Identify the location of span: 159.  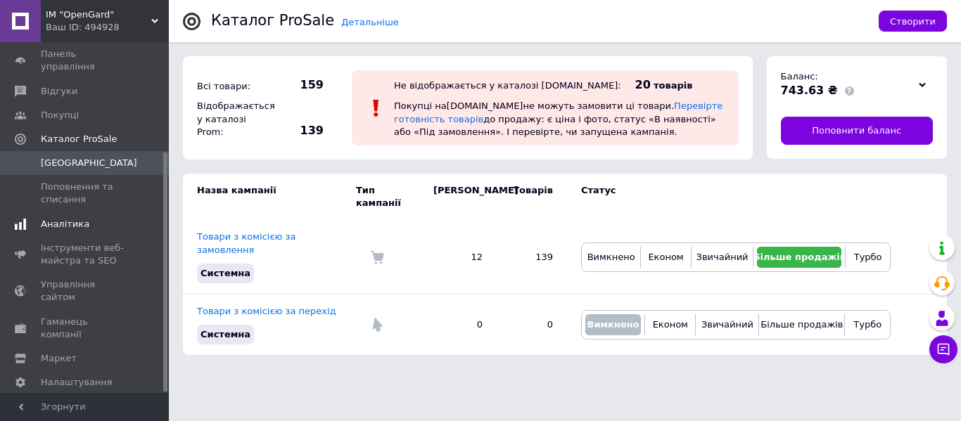
(299, 85).